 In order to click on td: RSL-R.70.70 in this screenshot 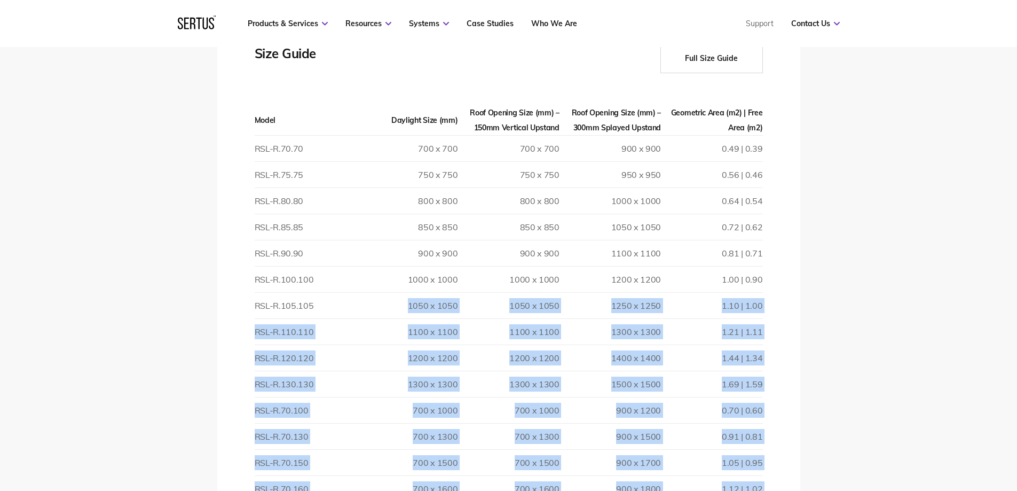, I will do `click(305, 148)`.